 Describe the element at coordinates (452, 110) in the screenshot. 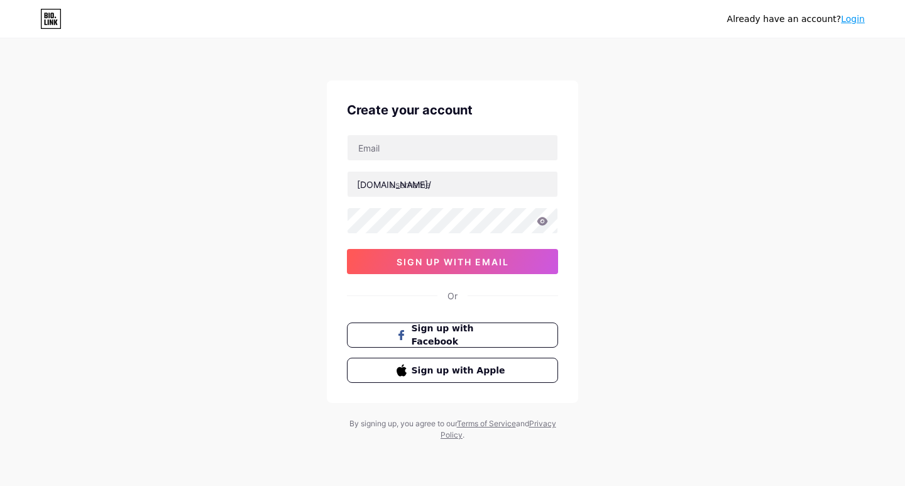

I see `div: Create your account` at that location.